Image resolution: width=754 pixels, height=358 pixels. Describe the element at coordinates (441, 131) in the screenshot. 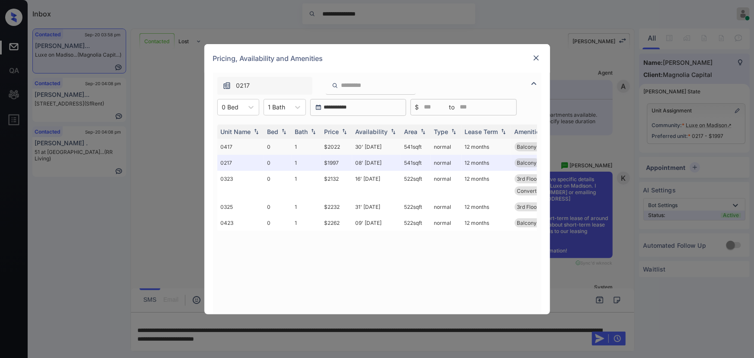

I see `div: Type` at that location.